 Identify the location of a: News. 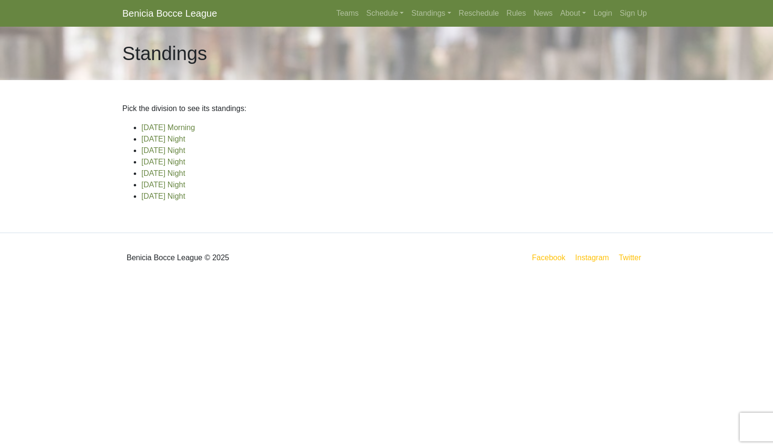
(543, 13).